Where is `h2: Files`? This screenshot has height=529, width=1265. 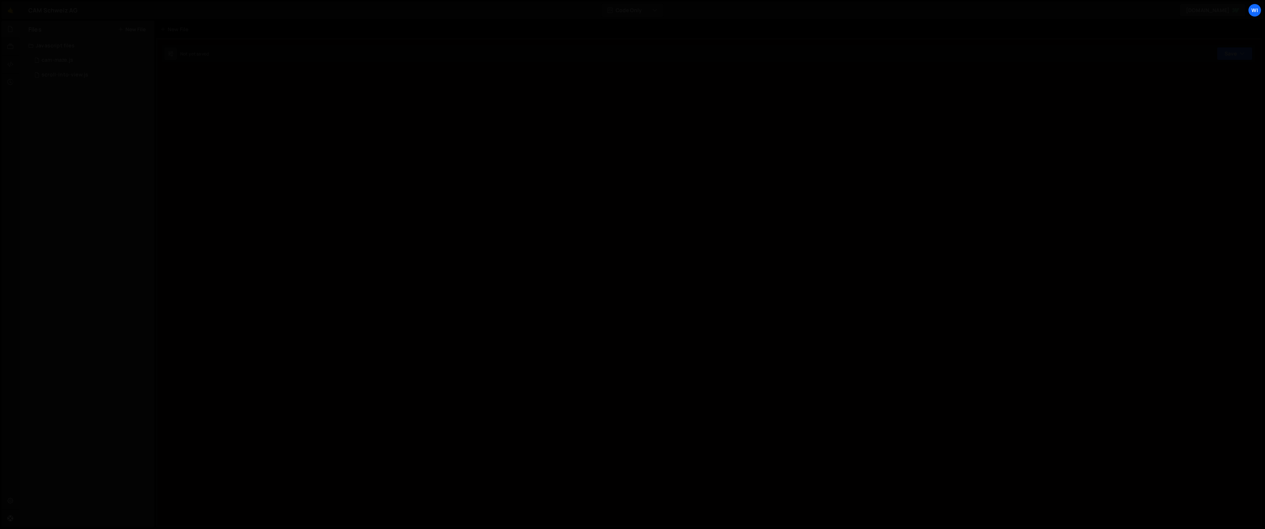
h2: Files is located at coordinates (35, 29).